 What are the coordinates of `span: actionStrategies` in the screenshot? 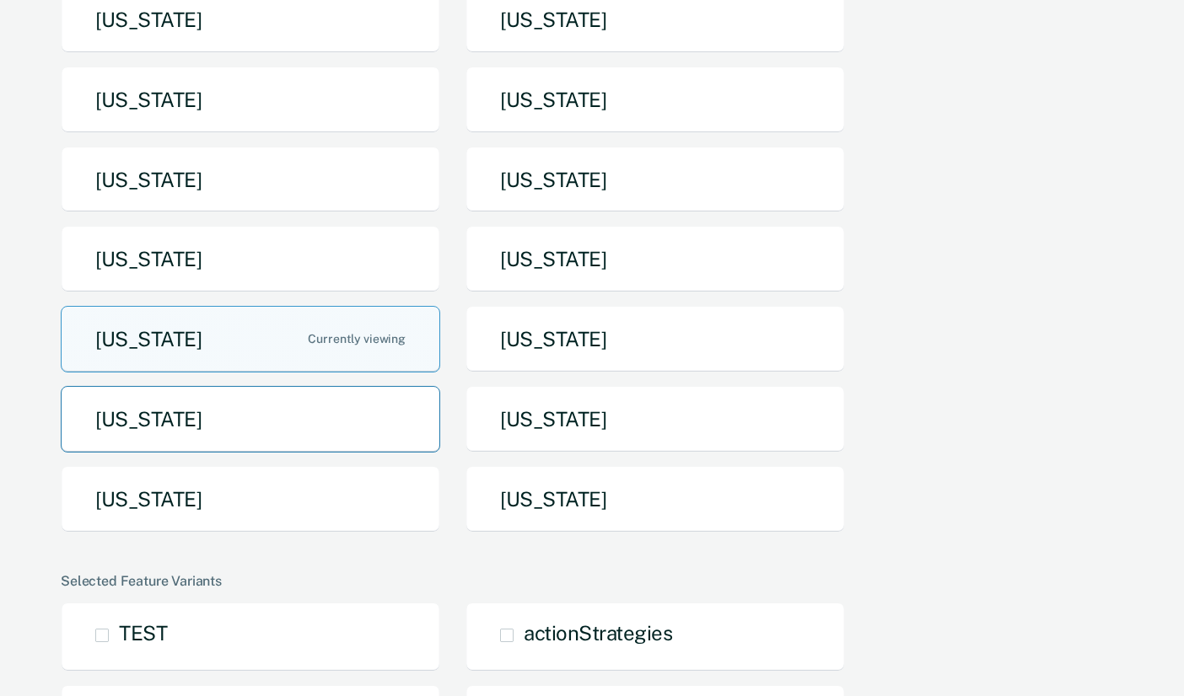 It's located at (598, 633).